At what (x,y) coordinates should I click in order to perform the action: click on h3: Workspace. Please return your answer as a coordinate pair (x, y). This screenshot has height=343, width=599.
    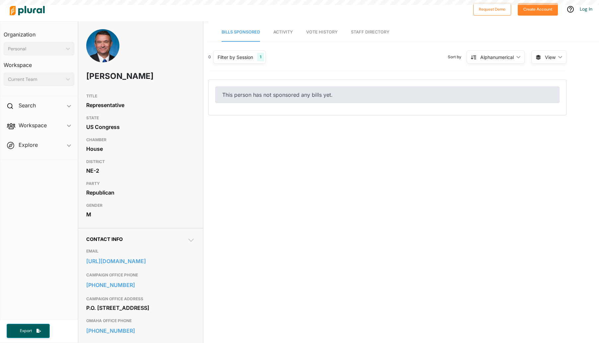
    Looking at the image, I should click on (39, 63).